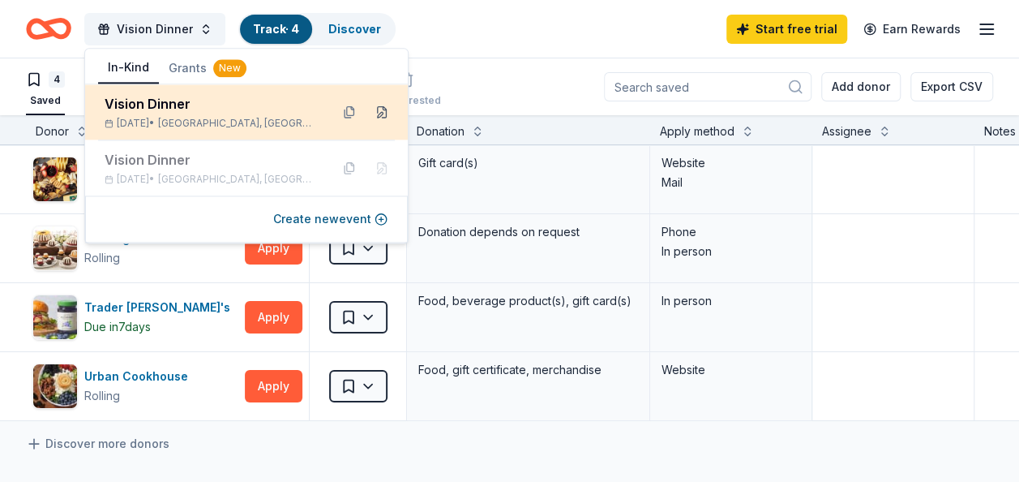 This screenshot has width=1019, height=482. Describe the element at coordinates (55, 179) in the screenshot. I see `img: Image for Gordon Food Service Store` at that location.